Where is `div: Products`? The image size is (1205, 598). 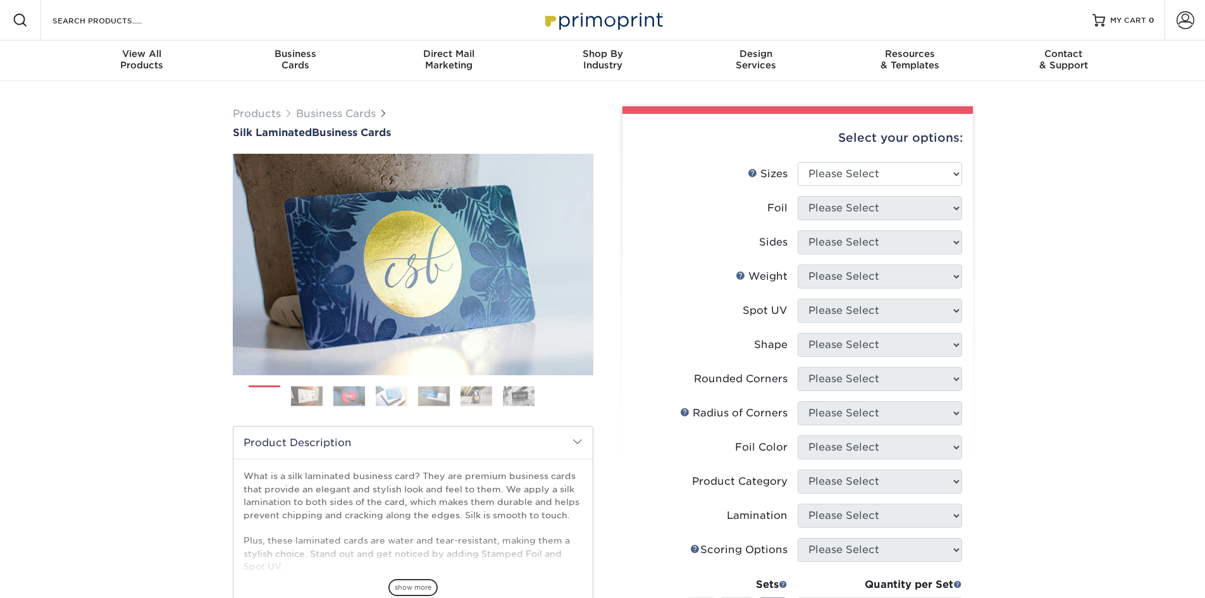
div: Products is located at coordinates (142, 59).